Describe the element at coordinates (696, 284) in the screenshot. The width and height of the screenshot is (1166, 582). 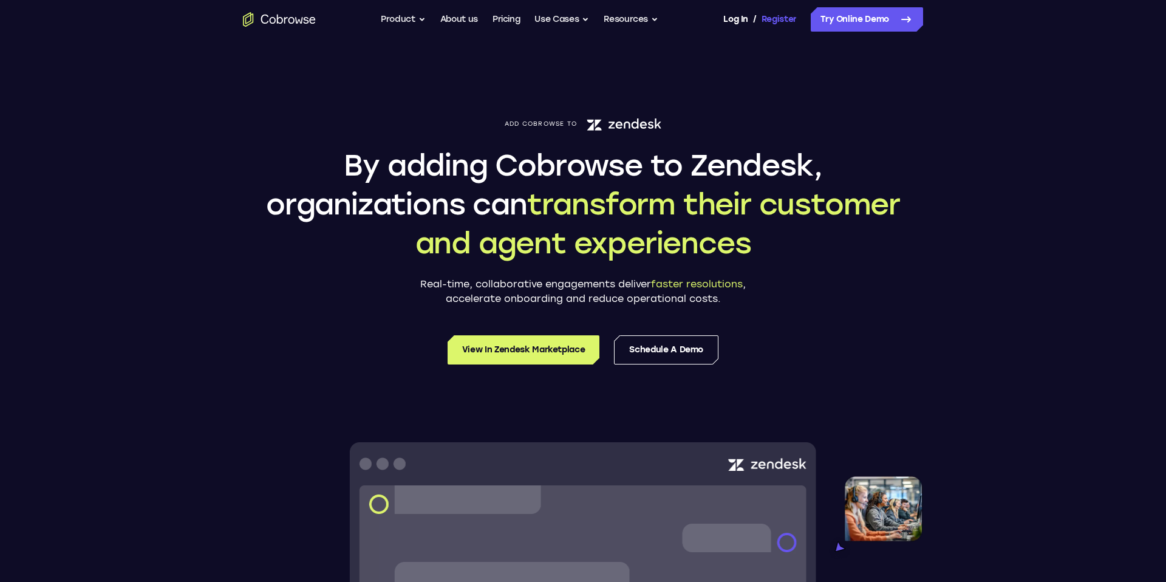
I see `span: faster resolutions` at that location.